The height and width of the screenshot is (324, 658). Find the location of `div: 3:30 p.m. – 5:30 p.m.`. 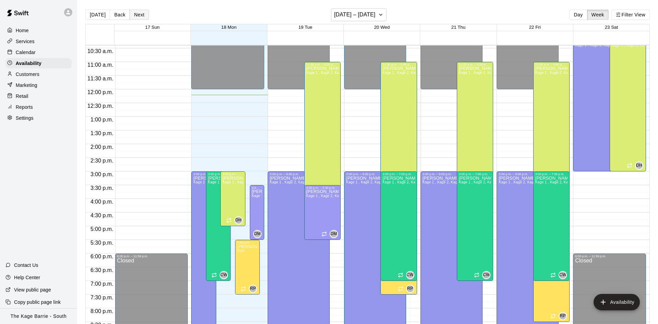

div: 3:30 p.m. – 5:30 p.m. is located at coordinates (322, 188).